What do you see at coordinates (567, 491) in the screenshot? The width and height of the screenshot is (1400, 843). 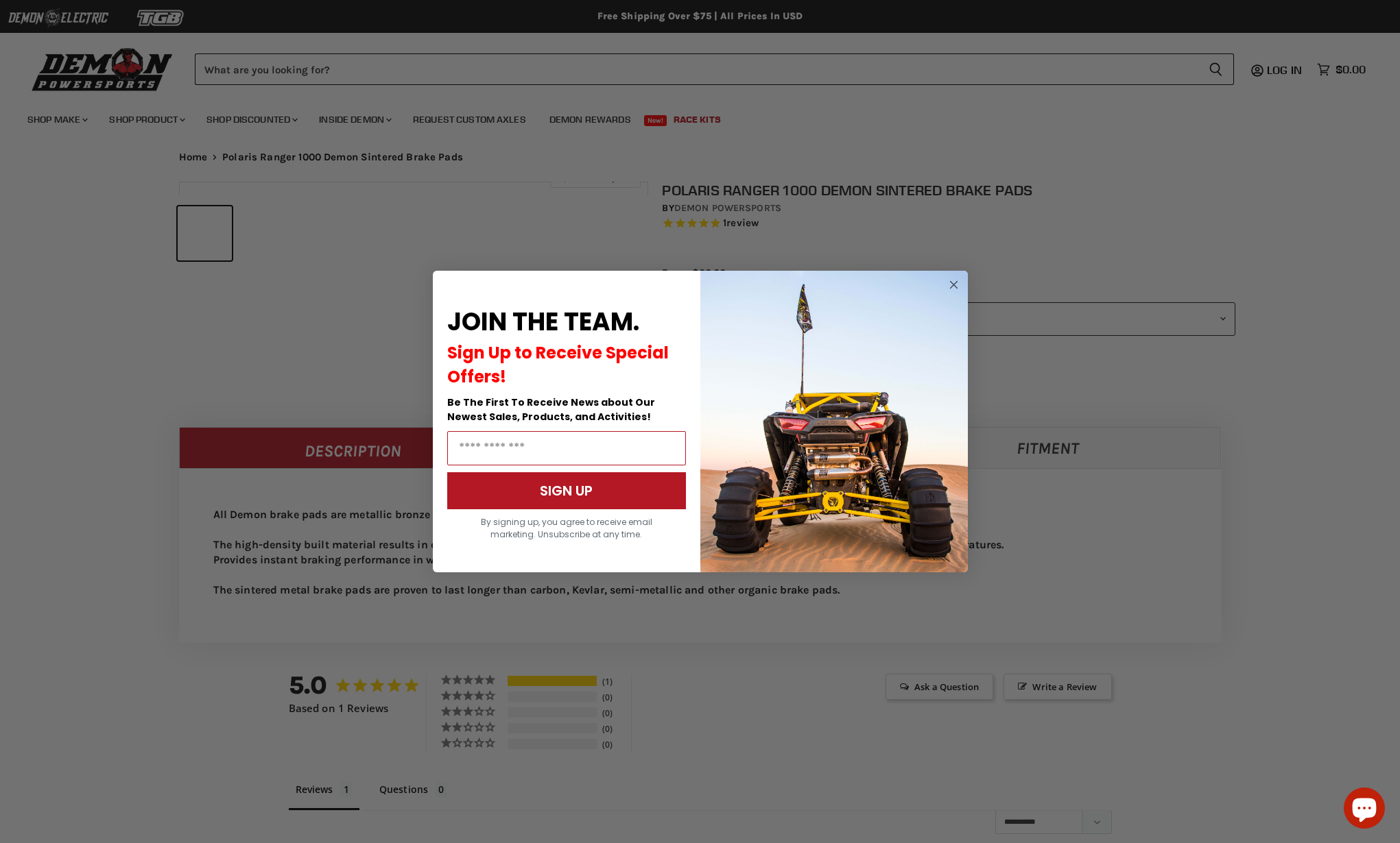 I see `button: SIGN UP` at bounding box center [567, 491].